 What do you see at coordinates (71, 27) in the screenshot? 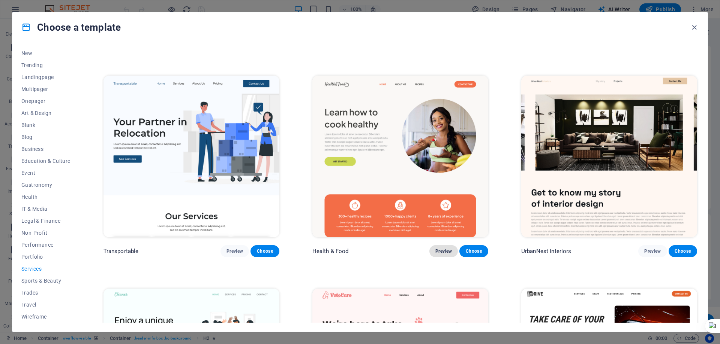
I see `h4: Choose a template` at bounding box center [71, 27].